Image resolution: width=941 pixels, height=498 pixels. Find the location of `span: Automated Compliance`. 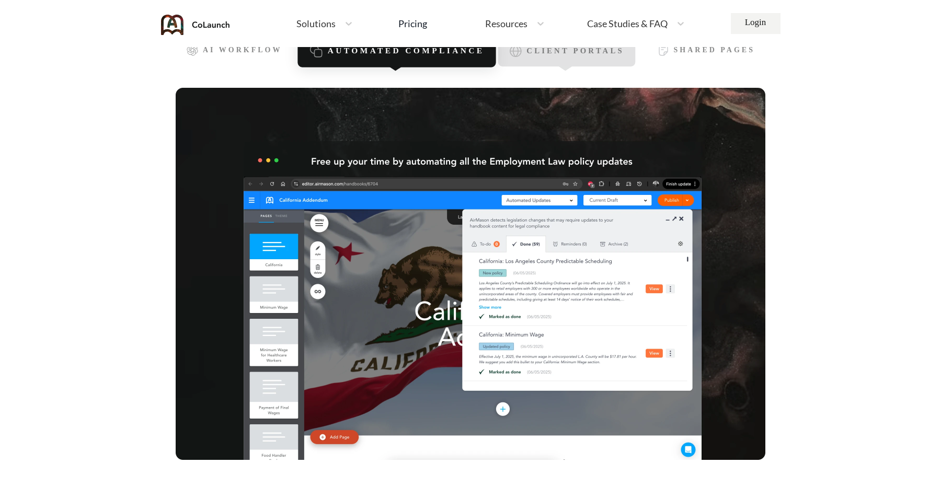

span: Automated Compliance is located at coordinates (406, 51).